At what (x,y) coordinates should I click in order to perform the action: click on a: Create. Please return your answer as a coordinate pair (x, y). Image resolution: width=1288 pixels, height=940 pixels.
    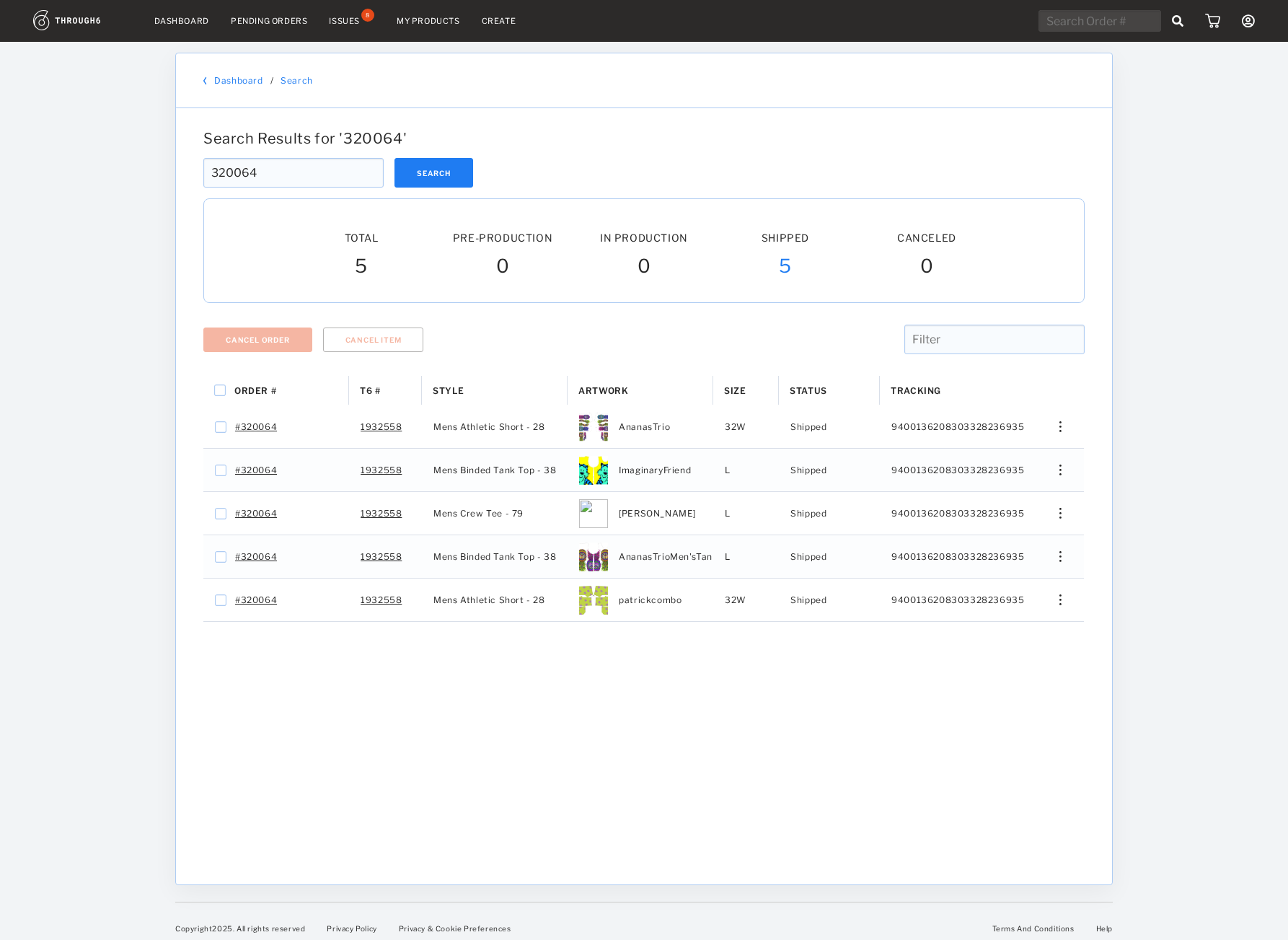
    Looking at the image, I should click on (499, 21).